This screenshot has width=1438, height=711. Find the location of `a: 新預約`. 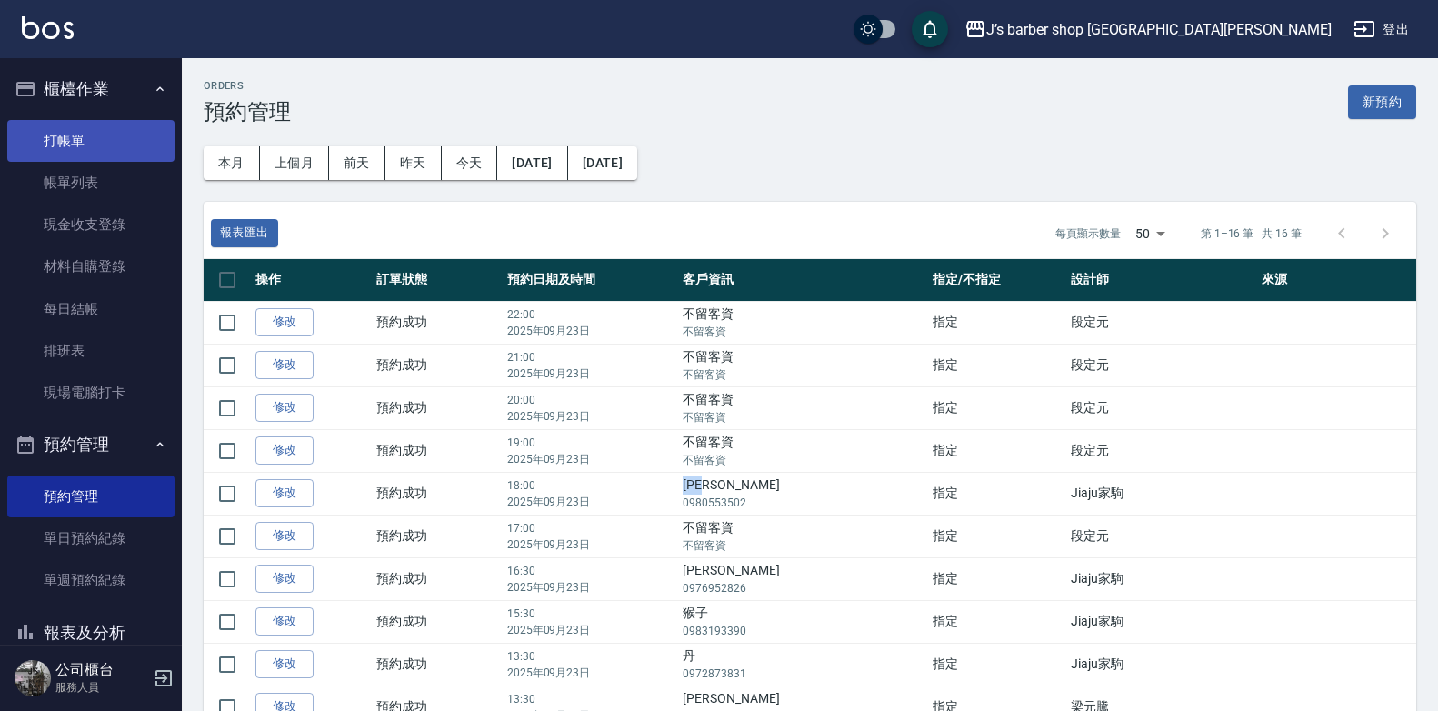

a: 新預約 is located at coordinates (1382, 101).